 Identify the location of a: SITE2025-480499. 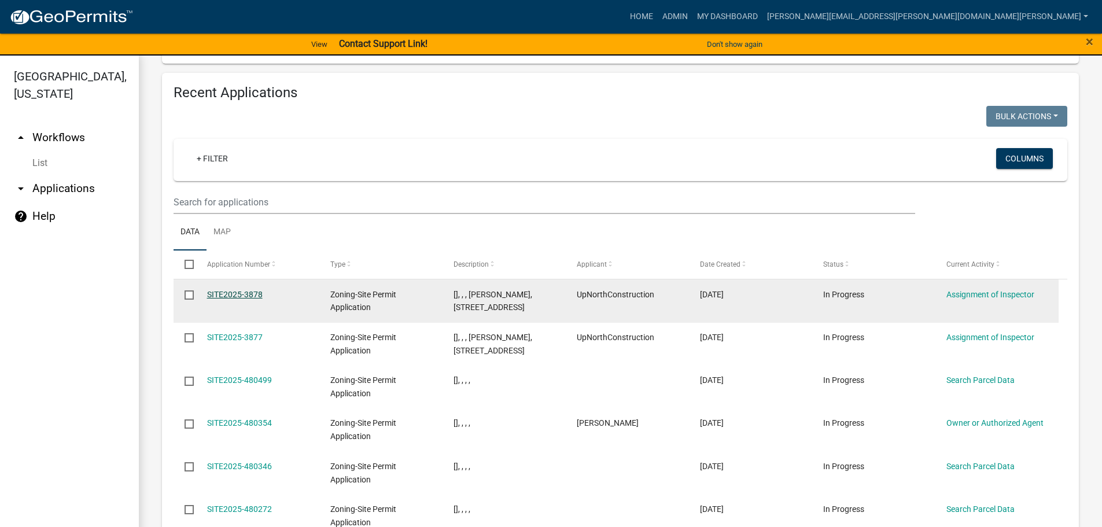
(240, 380).